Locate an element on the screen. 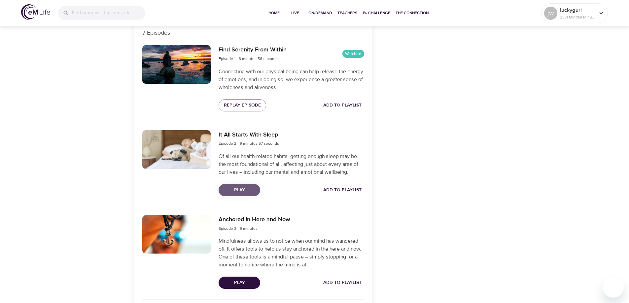  span: Episode 1 - 8 minutes 56 seconds is located at coordinates (248, 59).